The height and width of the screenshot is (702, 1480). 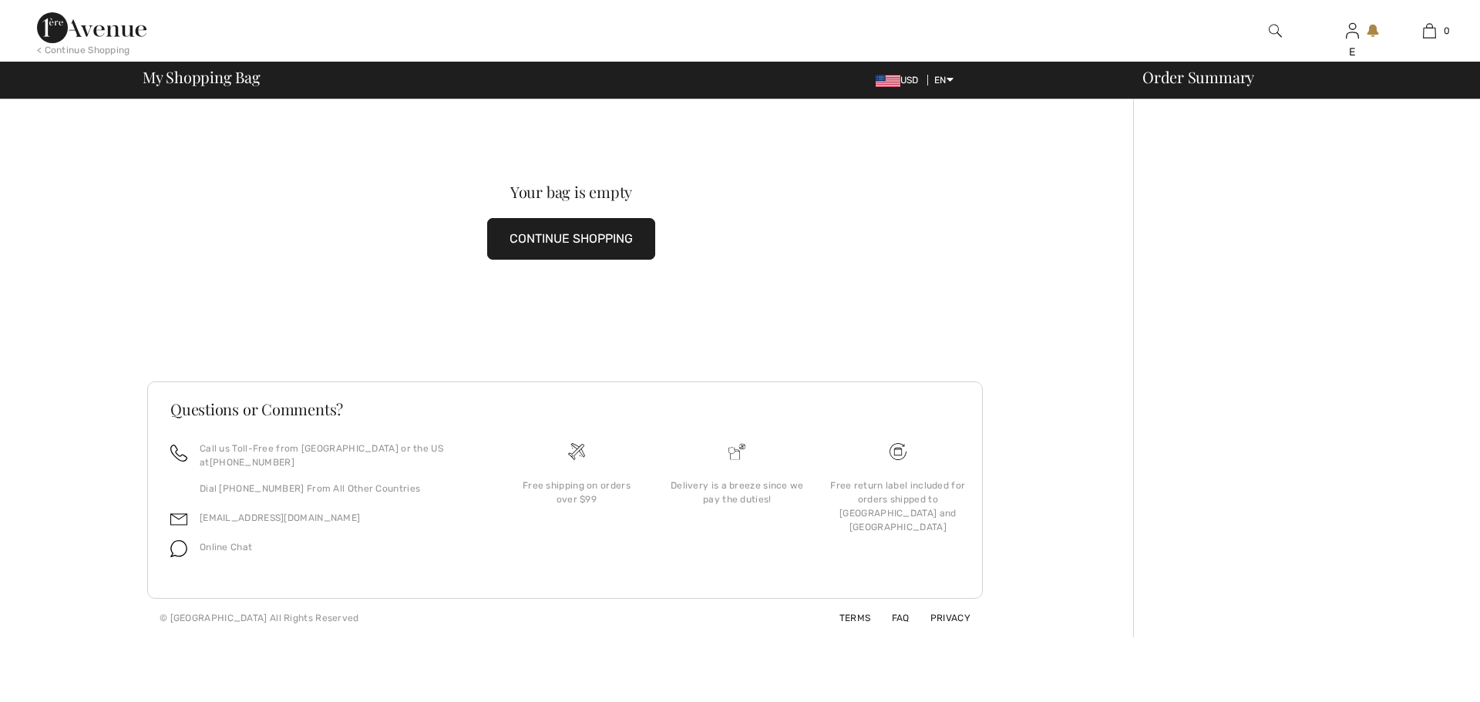 What do you see at coordinates (845, 618) in the screenshot?
I see `a: Terms` at bounding box center [845, 618].